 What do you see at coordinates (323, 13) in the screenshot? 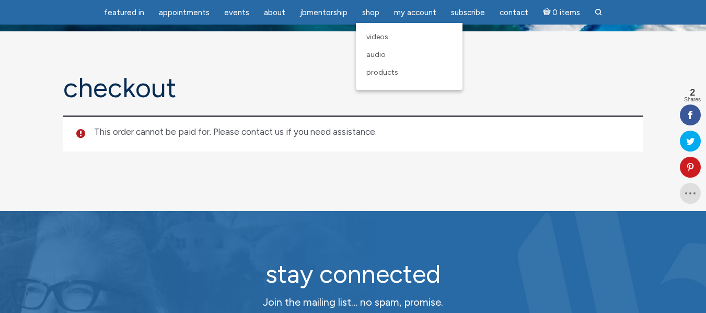
I see `a: JBMentorship` at bounding box center [323, 13].